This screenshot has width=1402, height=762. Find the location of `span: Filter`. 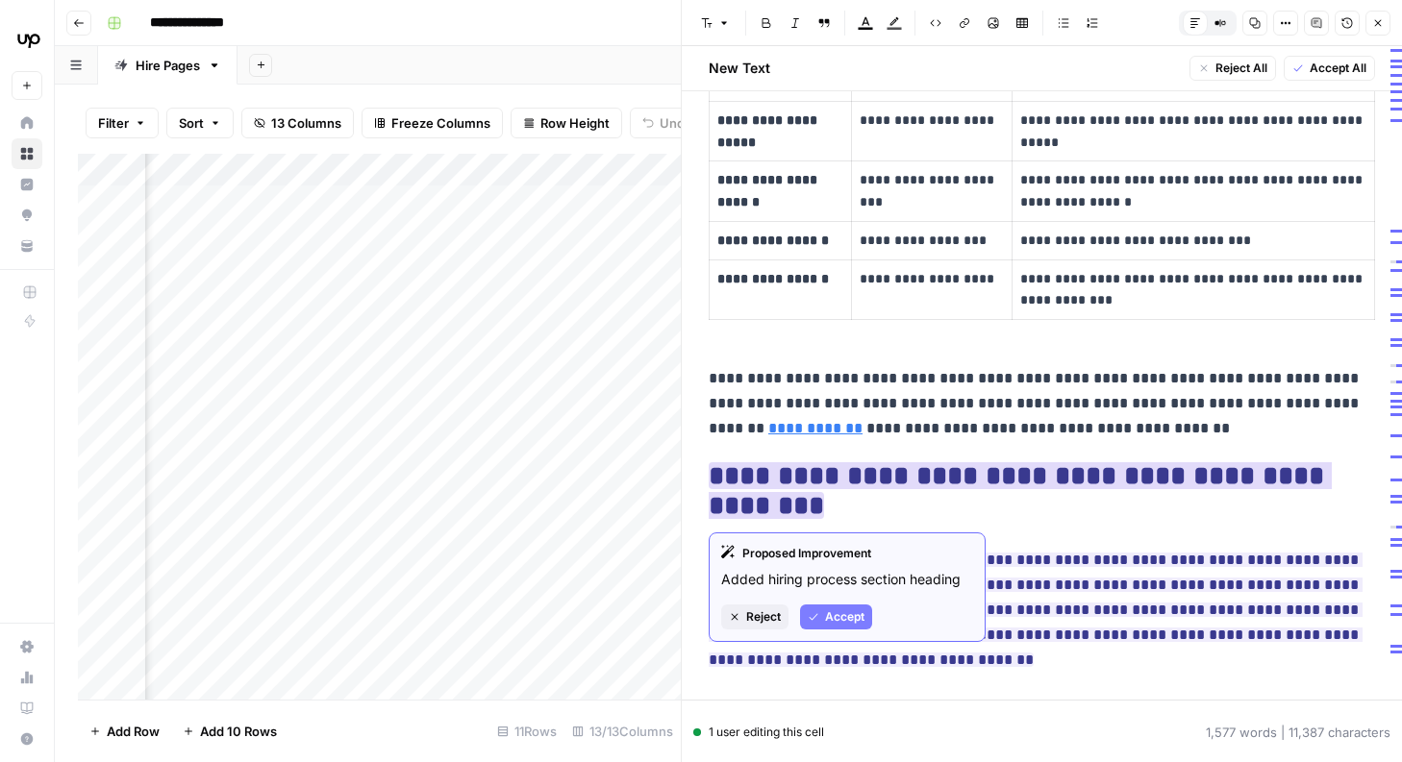

span: Filter is located at coordinates (113, 123).